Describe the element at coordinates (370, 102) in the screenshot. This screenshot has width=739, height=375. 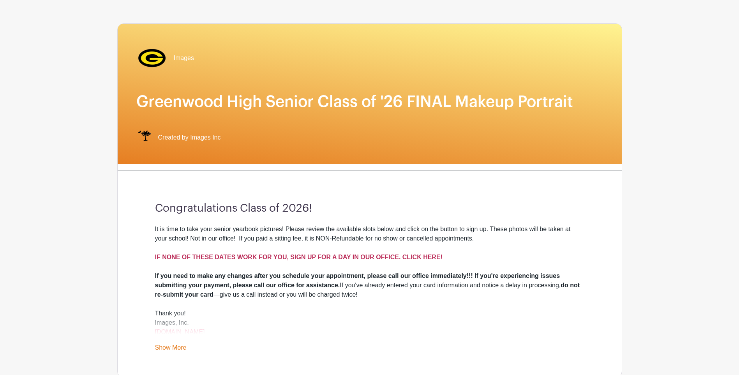
I see `h1: Greenwood High Senior Class of '26 FINAL Makeup Portrait` at that location.